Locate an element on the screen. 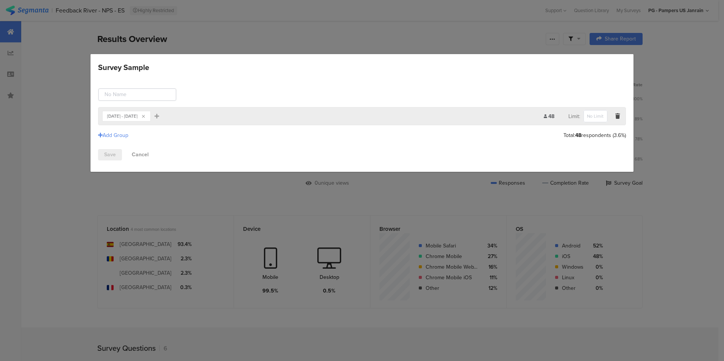 The height and width of the screenshot is (361, 724). a: Cancel is located at coordinates (140, 155).